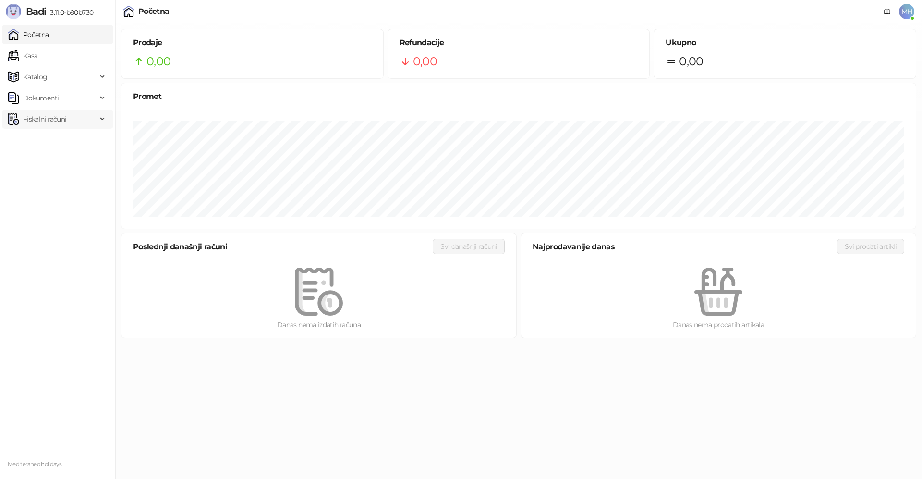  I want to click on button: Svi današnji računi, so click(469, 246).